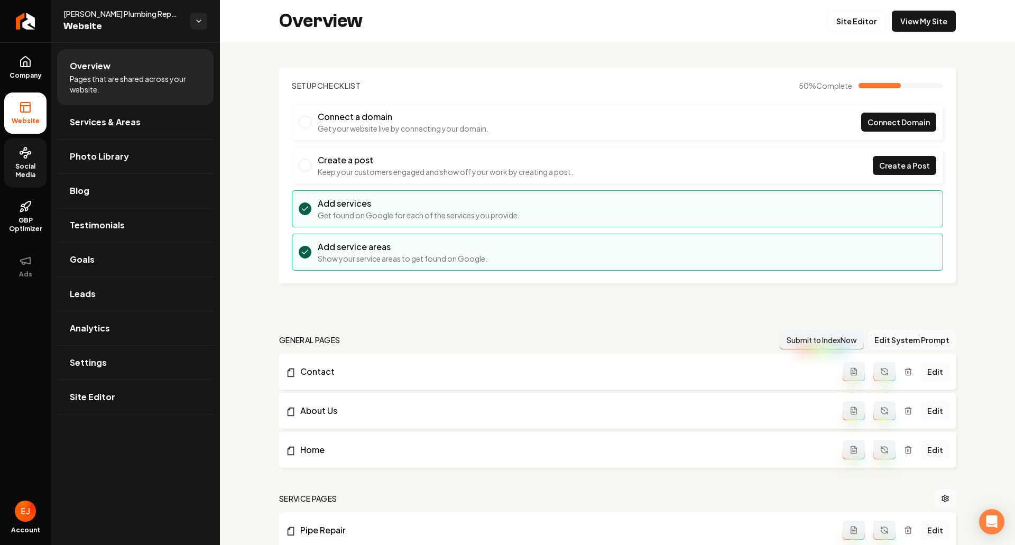 The image size is (1015, 545). Describe the element at coordinates (402, 258) in the screenshot. I see `p: Show your service areas to get found on Google.` at that location.